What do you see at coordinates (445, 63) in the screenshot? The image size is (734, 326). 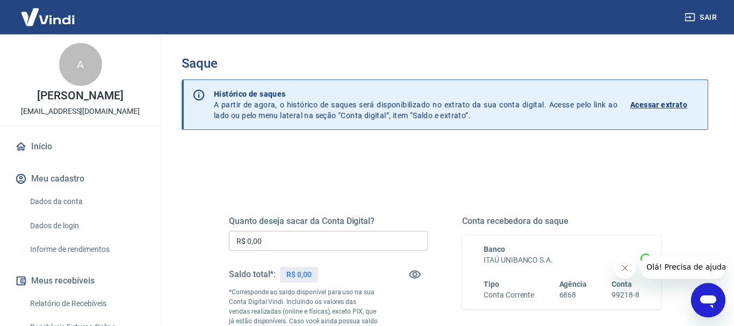 I see `h3: Saque` at bounding box center [445, 63].